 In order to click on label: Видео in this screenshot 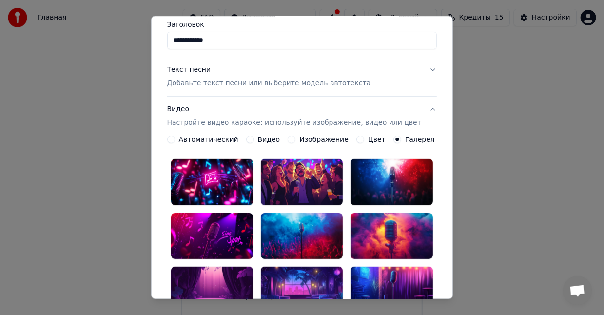, I will do `click(269, 139)`.